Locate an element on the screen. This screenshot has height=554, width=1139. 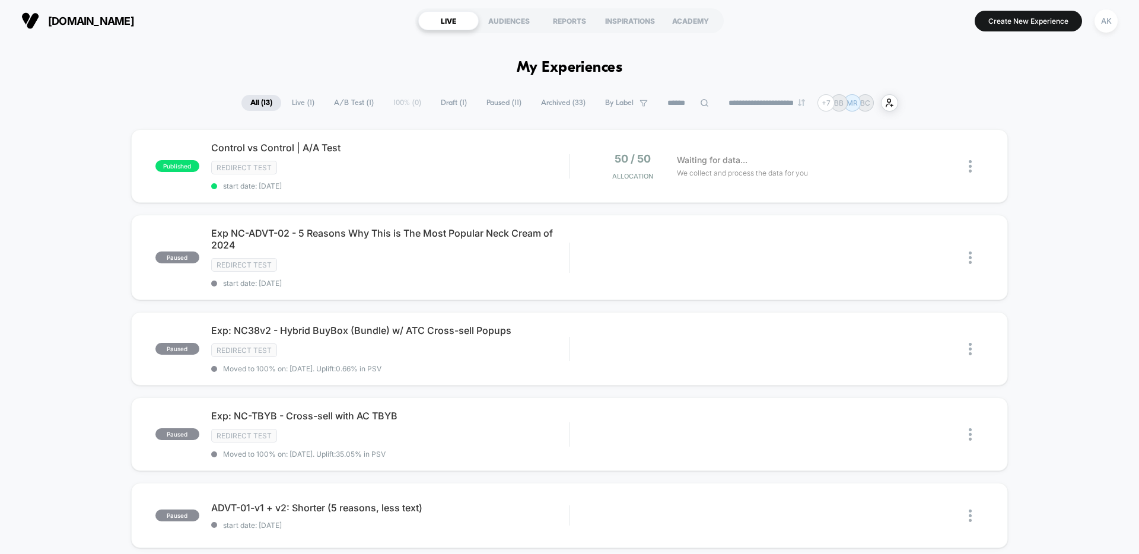
span: ADVT-01-v1 + v2: Shorter (5 reasons, less text) is located at coordinates (390, 508).